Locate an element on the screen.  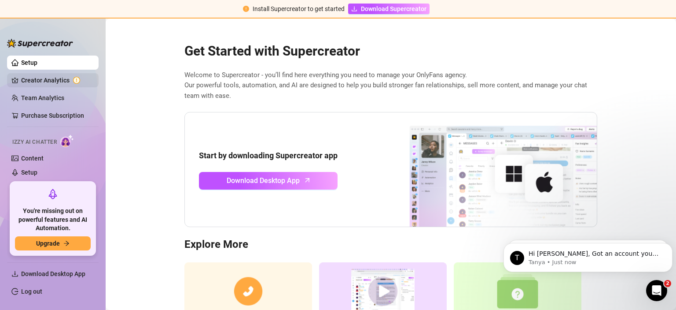
span: Izzy AI Chatter is located at coordinates (34, 142).